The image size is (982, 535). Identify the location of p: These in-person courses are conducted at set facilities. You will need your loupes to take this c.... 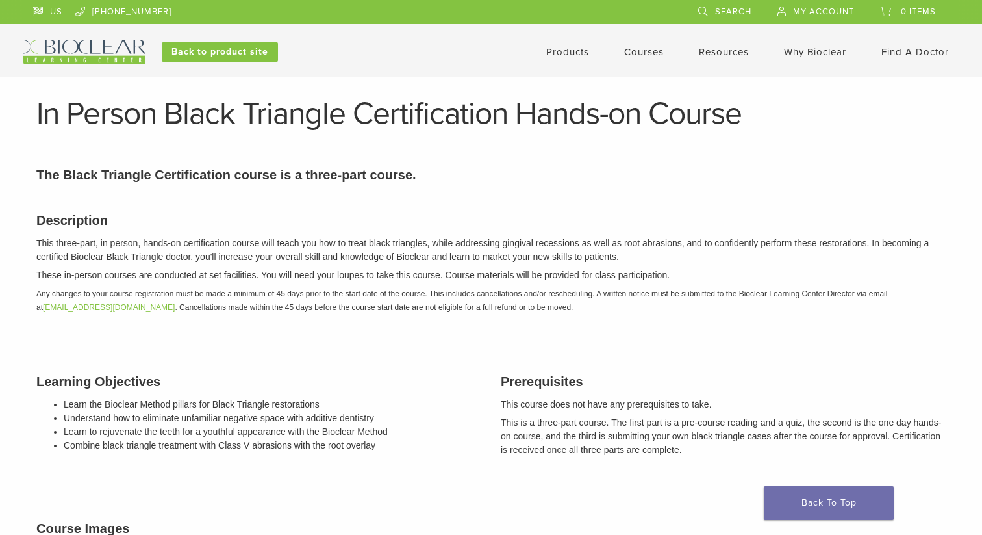
(491, 275).